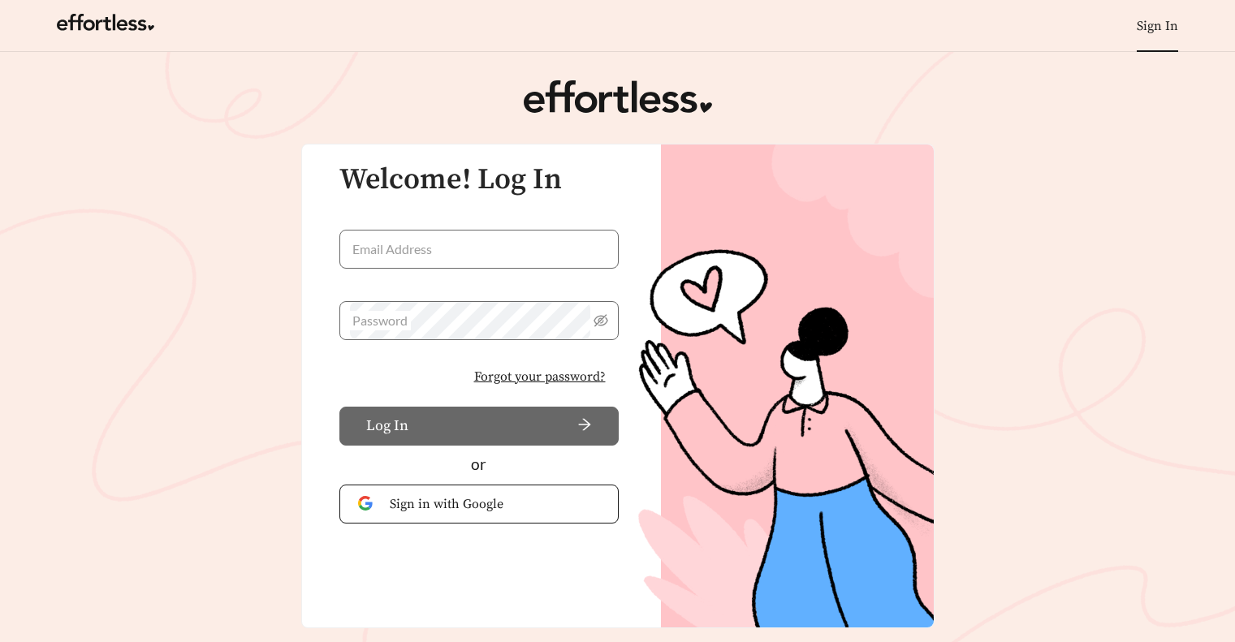 The image size is (1235, 642). What do you see at coordinates (367, 503) in the screenshot?
I see `img: Google Authentication` at bounding box center [367, 503].